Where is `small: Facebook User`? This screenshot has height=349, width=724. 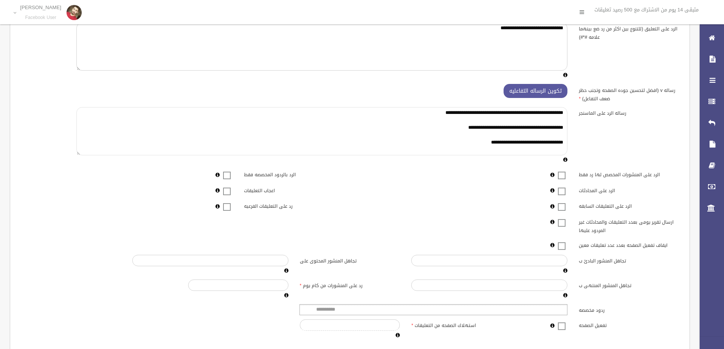 small: Facebook User is located at coordinates (41, 17).